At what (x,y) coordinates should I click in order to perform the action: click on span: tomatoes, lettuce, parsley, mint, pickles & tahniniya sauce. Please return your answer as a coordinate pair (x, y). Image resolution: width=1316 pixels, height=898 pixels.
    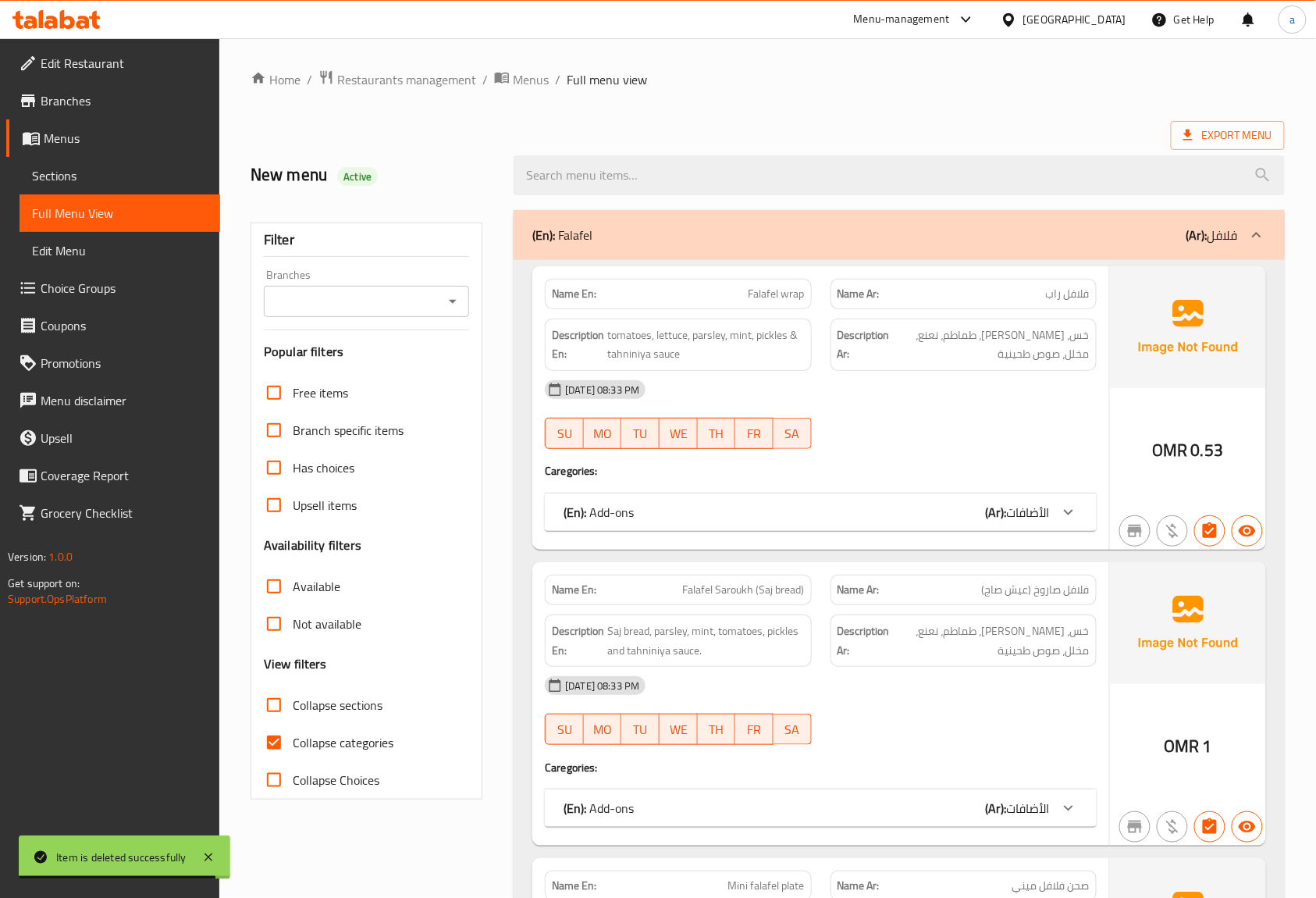
    Looking at the image, I should click on (705, 345).